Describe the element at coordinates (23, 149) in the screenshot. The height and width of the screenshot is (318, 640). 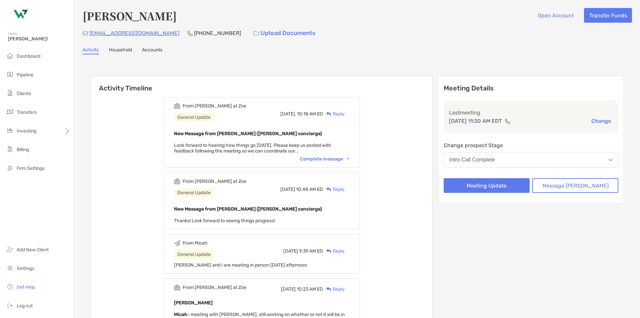
I see `span: Billing` at that location.